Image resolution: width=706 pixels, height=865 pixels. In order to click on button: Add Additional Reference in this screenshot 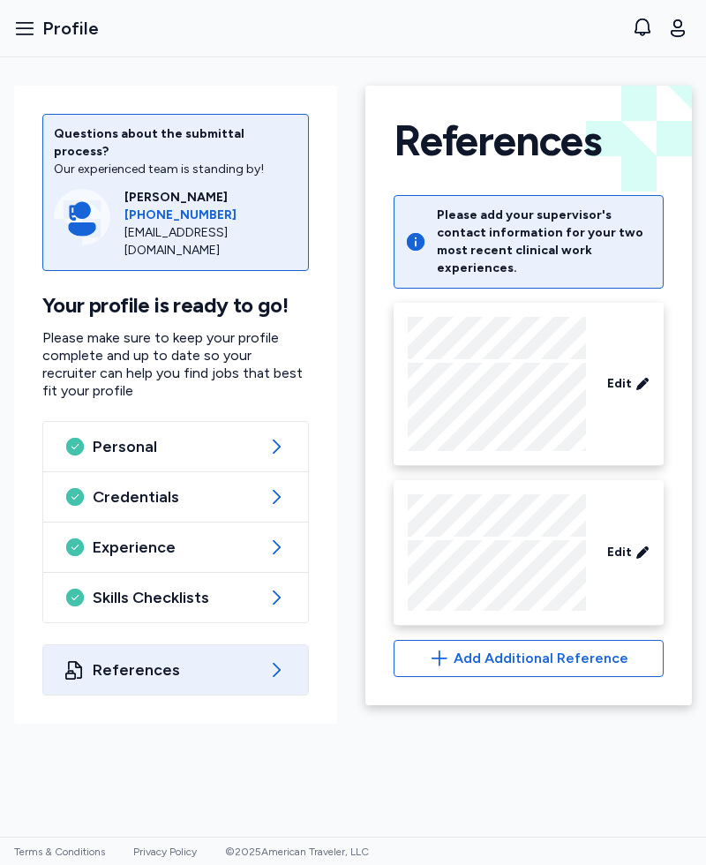, I will do `click(529, 659)`.